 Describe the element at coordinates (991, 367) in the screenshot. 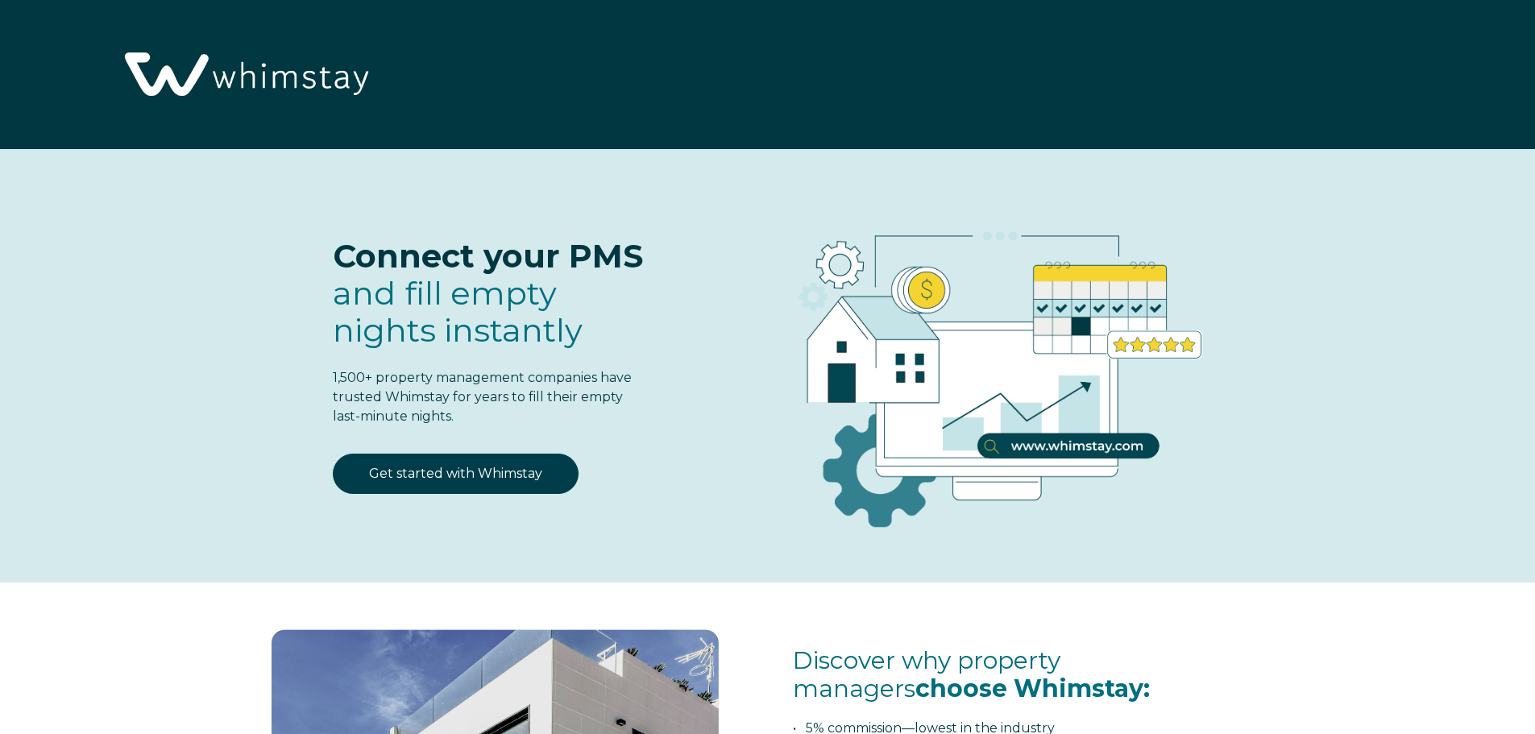

I see `img: RBO Ilustrations-03` at that location.